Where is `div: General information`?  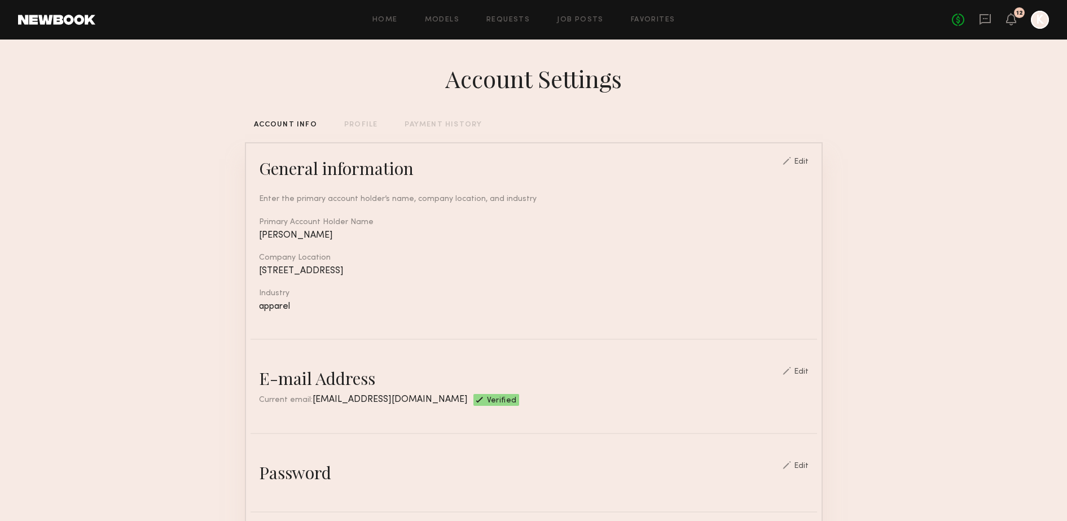 div: General information is located at coordinates (336, 168).